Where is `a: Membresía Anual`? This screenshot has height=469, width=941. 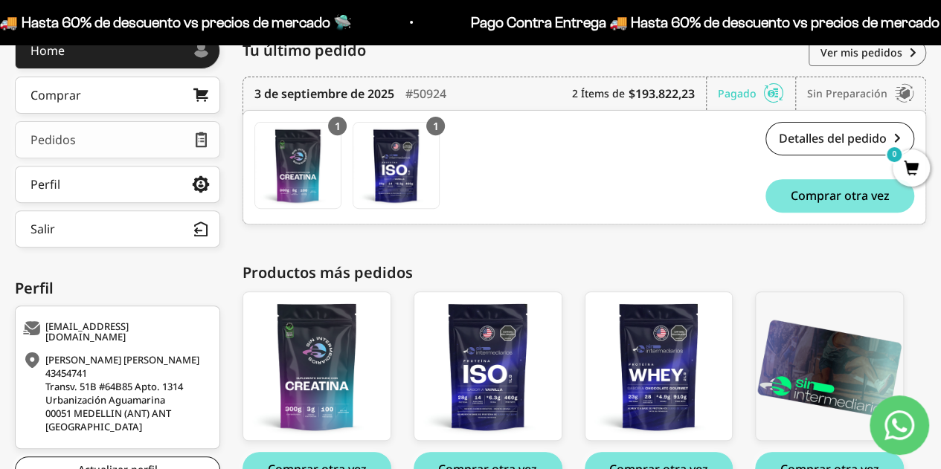
a: Membresía Anual is located at coordinates (829, 367).